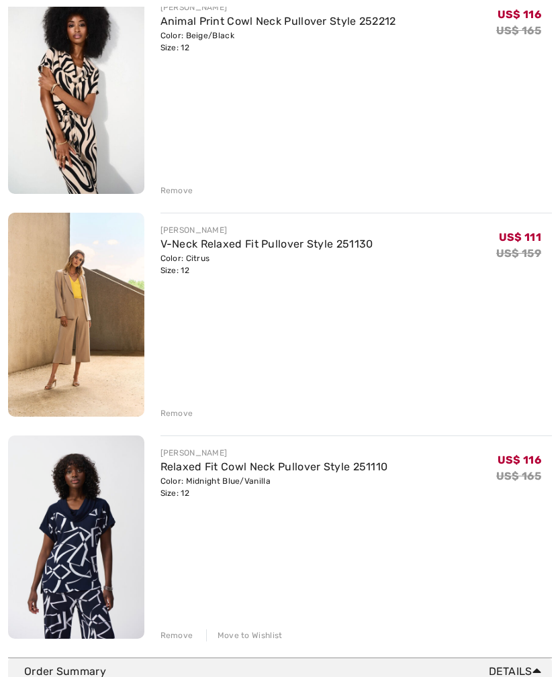 Image resolution: width=560 pixels, height=677 pixels. I want to click on div: Color: Beige/Black Size: 12, so click(278, 42).